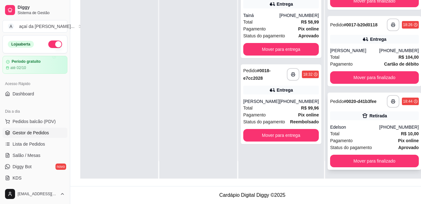 The image size is (421, 204). Describe the element at coordinates (35, 133) in the screenshot. I see `a: Gestor de Pedidos` at that location.